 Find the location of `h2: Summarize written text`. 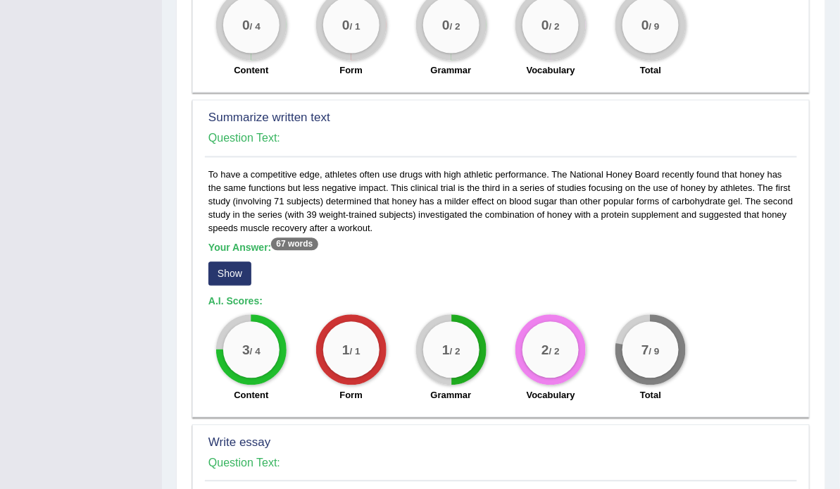

h2: Summarize written text is located at coordinates (389, 118).